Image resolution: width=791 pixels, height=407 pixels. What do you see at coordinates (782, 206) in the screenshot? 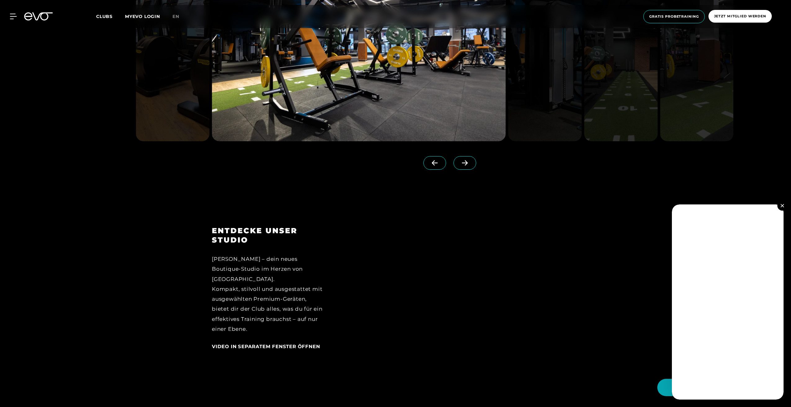
I see `img: close.svg` at bounding box center [782, 206].